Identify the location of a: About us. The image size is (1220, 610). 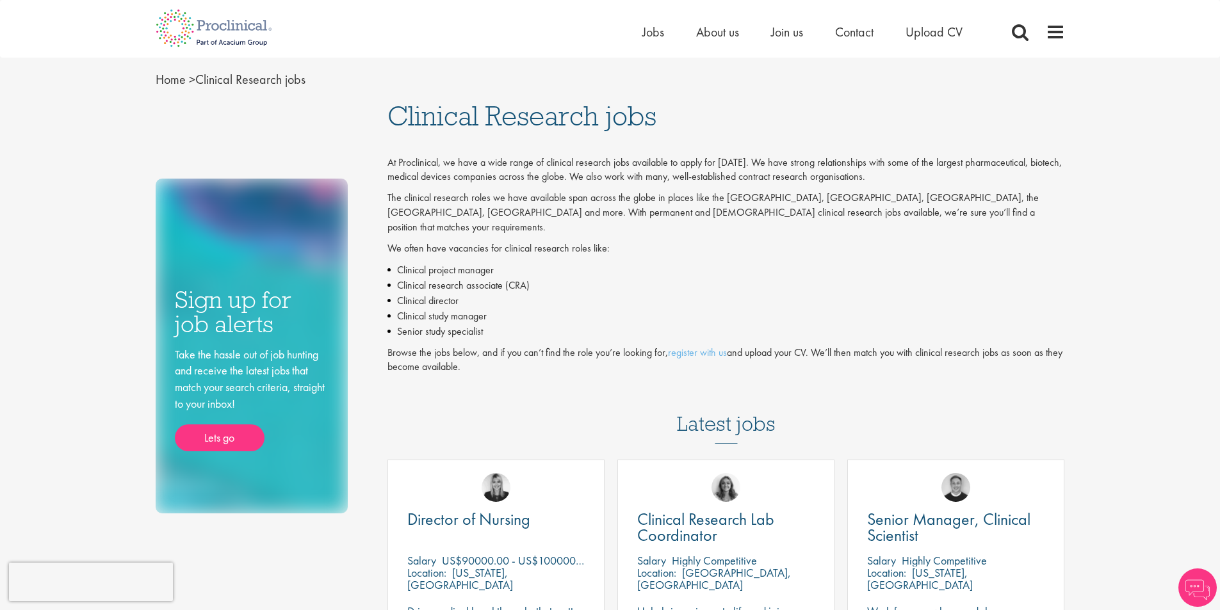
(717, 32).